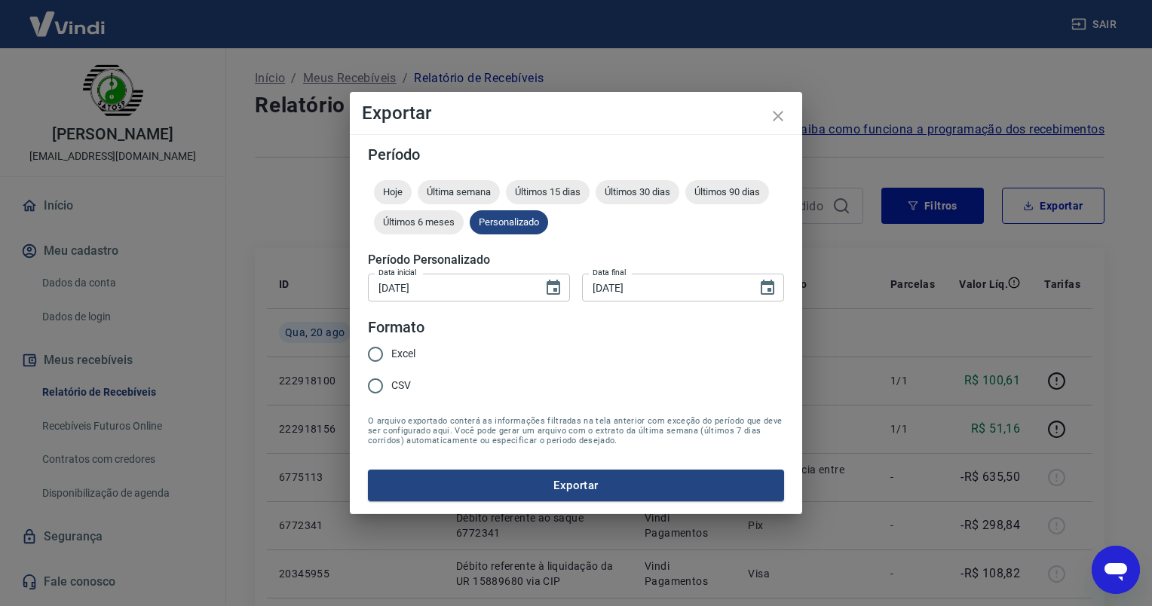 The height and width of the screenshot is (606, 1152). I want to click on div: Última semana, so click(458, 192).